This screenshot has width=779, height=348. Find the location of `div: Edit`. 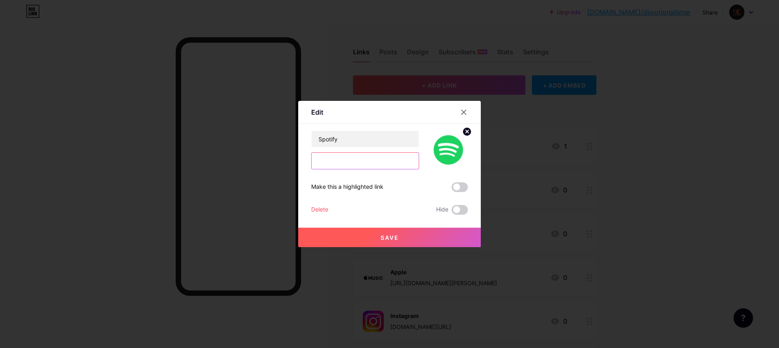

div: Edit is located at coordinates (317, 112).